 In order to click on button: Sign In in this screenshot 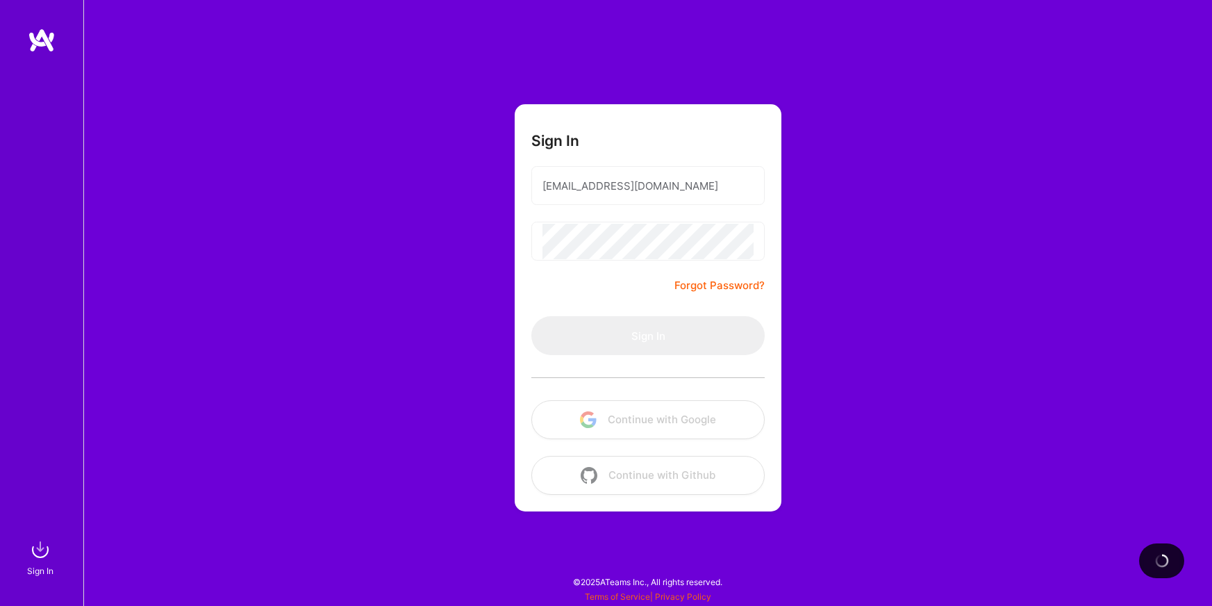, I will do `click(648, 336)`.